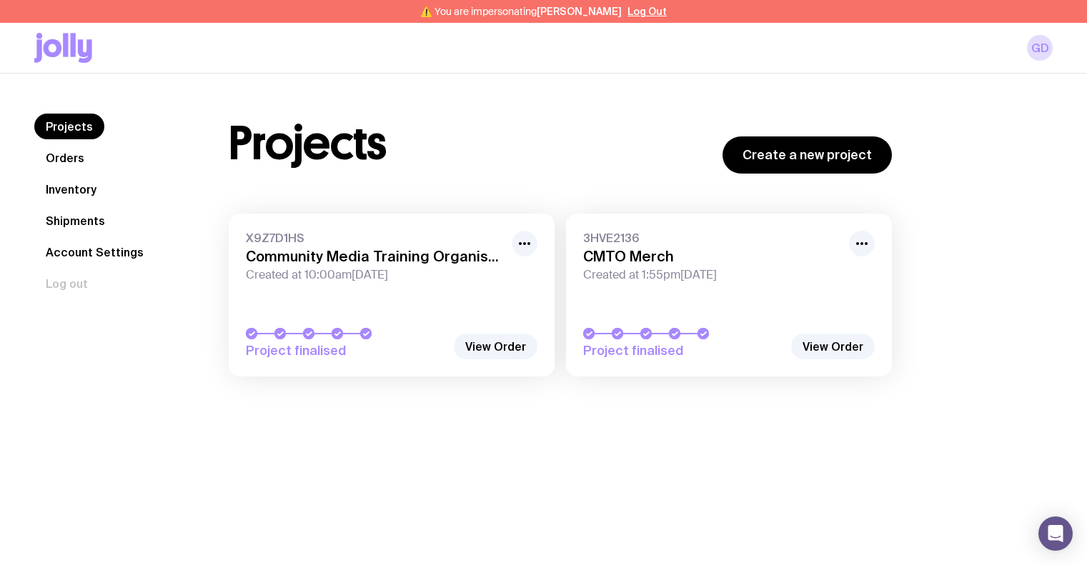  I want to click on div: Open Intercom Messenger, so click(1056, 534).